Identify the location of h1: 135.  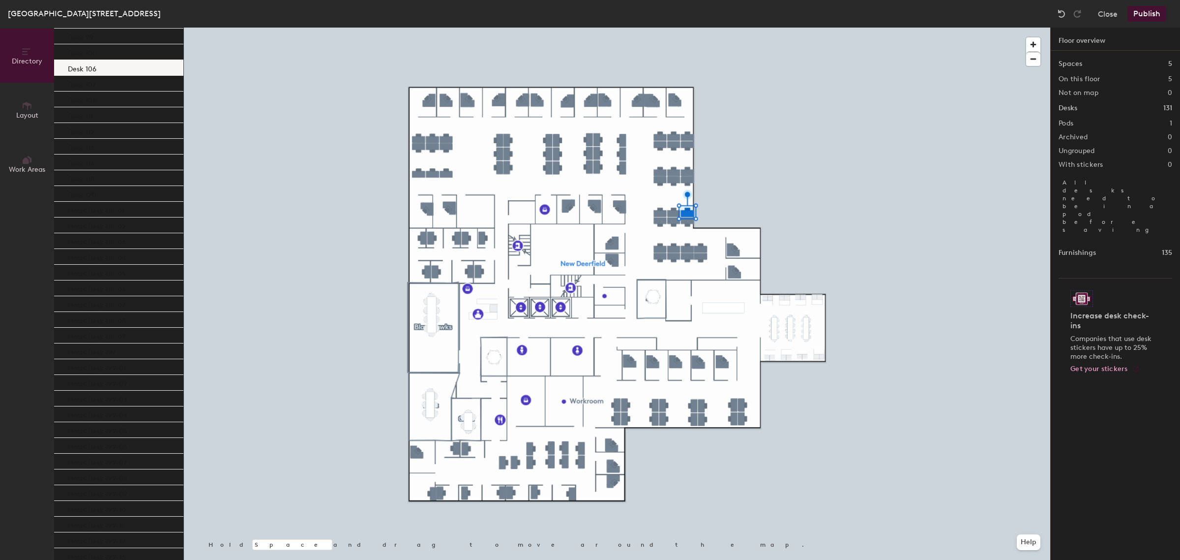
(1167, 253).